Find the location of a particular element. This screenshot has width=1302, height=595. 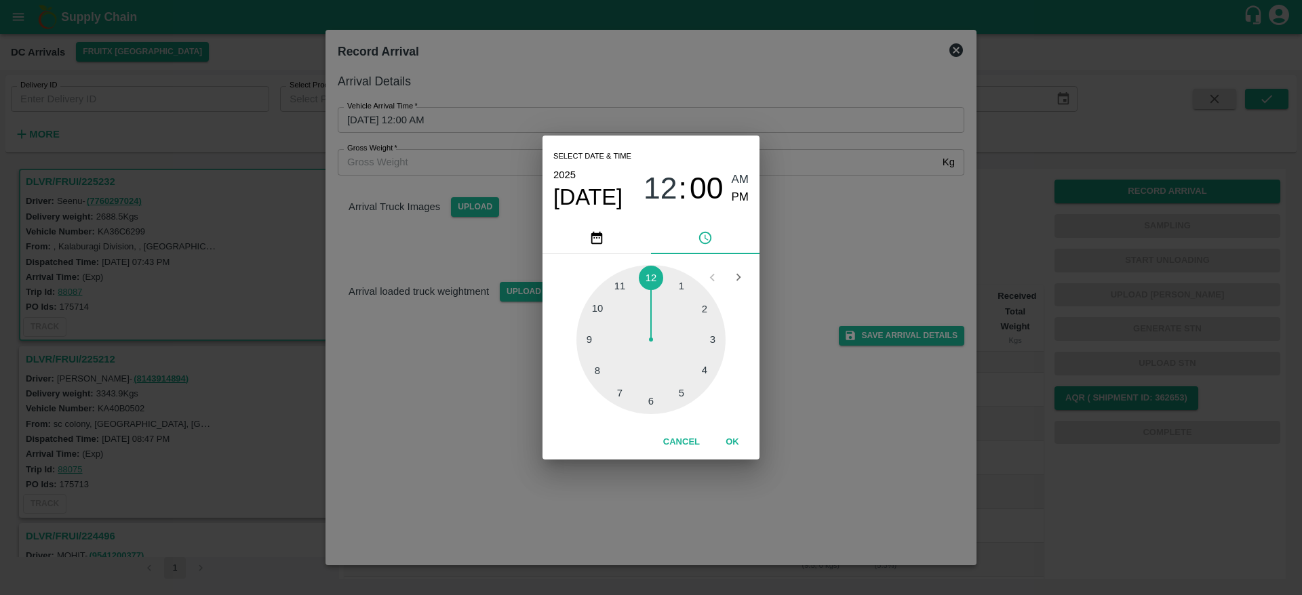

button: Cancel is located at coordinates (681, 442).